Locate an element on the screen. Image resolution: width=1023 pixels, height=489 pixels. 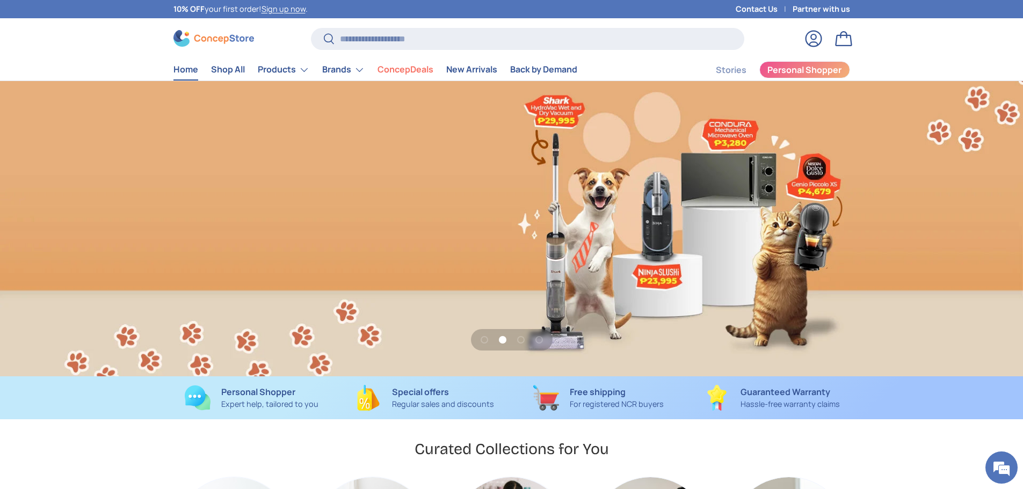
a: Back by Demand is located at coordinates (543, 69).